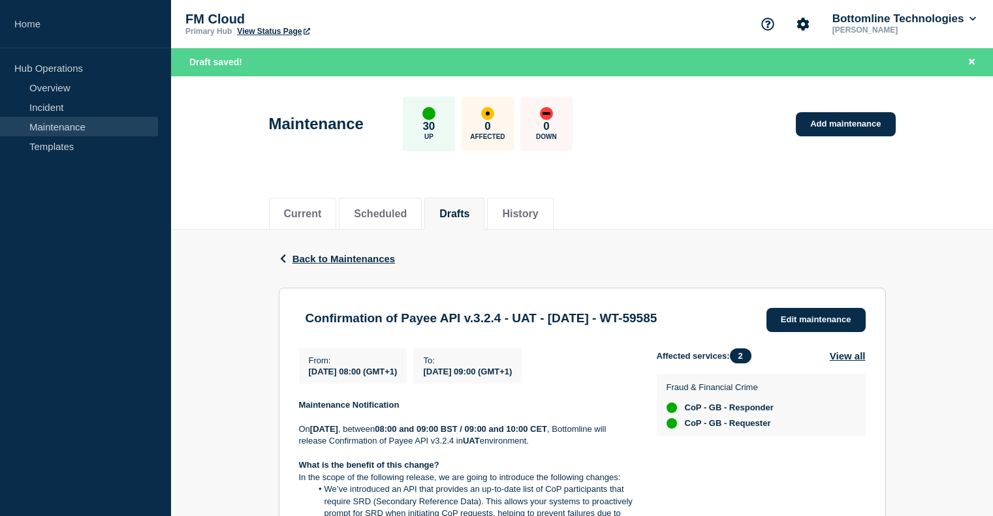 The height and width of the screenshot is (516, 993). Describe the element at coordinates (729, 408) in the screenshot. I see `span: CoP - GB - Responder` at that location.